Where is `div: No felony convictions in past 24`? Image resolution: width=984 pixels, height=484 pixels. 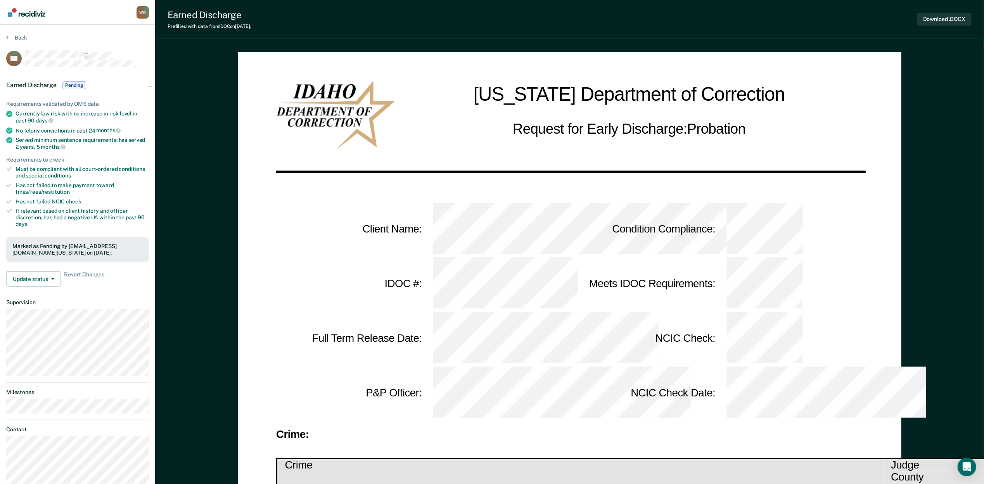 div: No felony convictions in past 24 is located at coordinates (82, 131).